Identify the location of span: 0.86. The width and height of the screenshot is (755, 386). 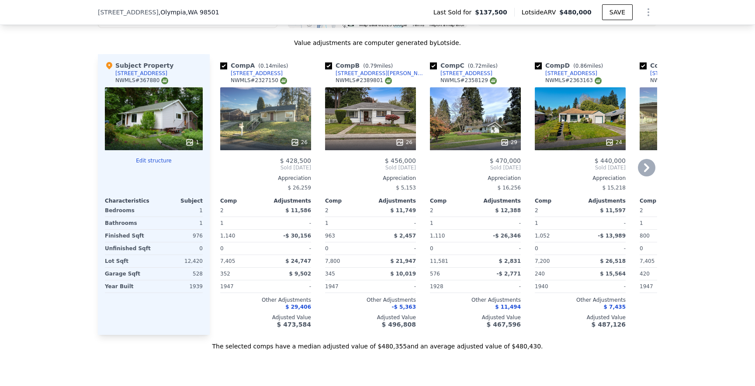
(581, 66).